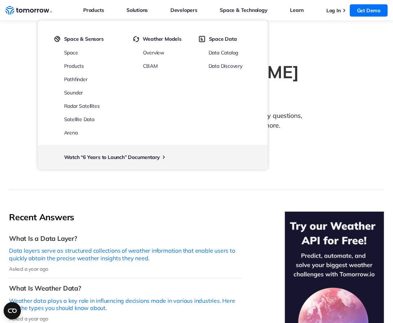 This screenshot has height=323, width=393. What do you see at coordinates (125, 288) in the screenshot?
I see `h3: What Is Weather Data?` at bounding box center [125, 288].